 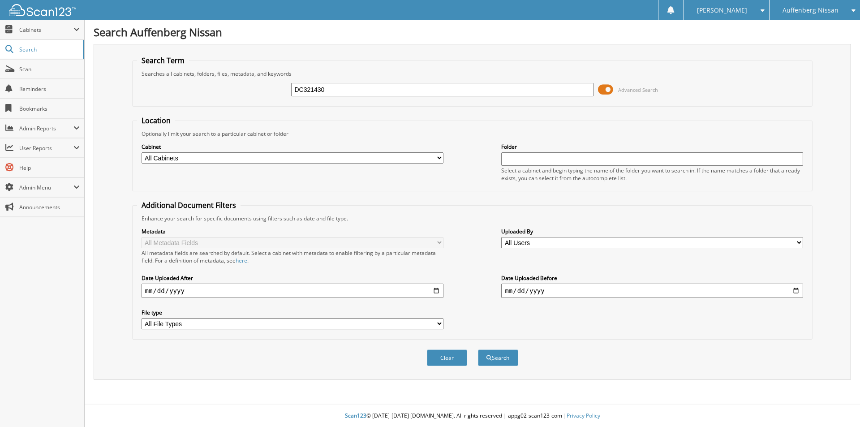 I want to click on label: Uploaded By, so click(x=652, y=231).